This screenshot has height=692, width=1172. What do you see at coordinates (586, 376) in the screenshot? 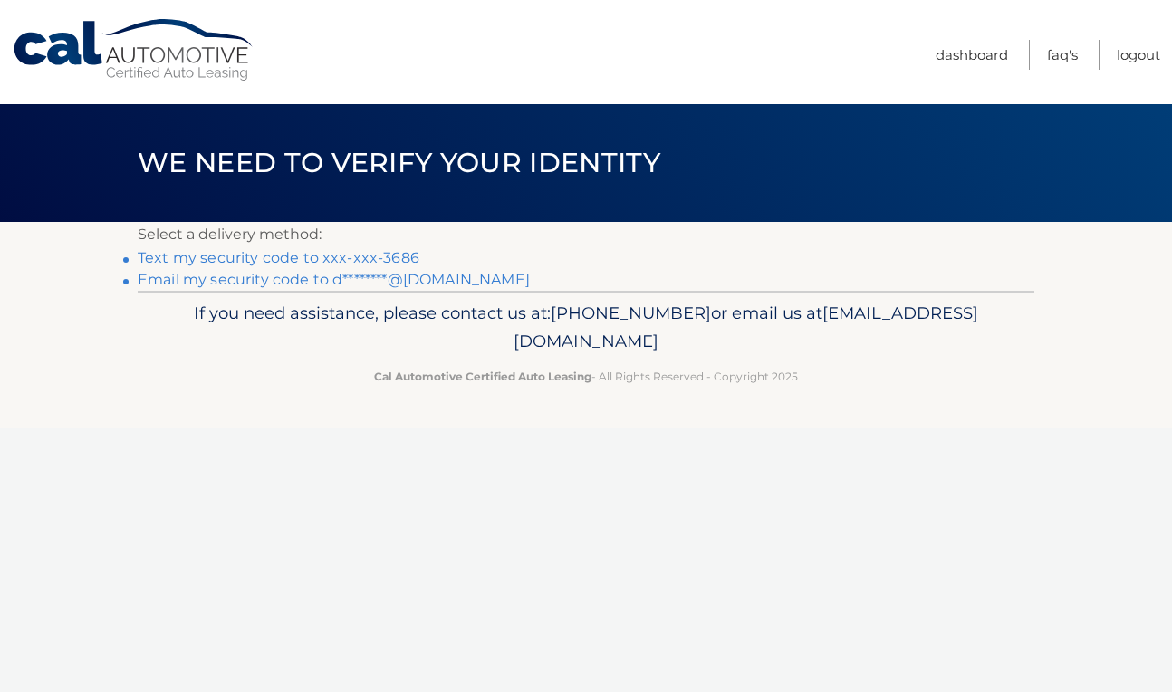
I see `p: - All Rights Reserved - Copyright 2025` at bounding box center [586, 376].